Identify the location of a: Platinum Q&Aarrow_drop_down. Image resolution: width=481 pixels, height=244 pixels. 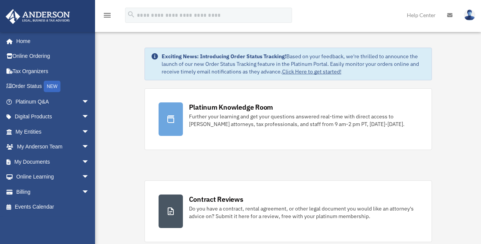
(53, 101).